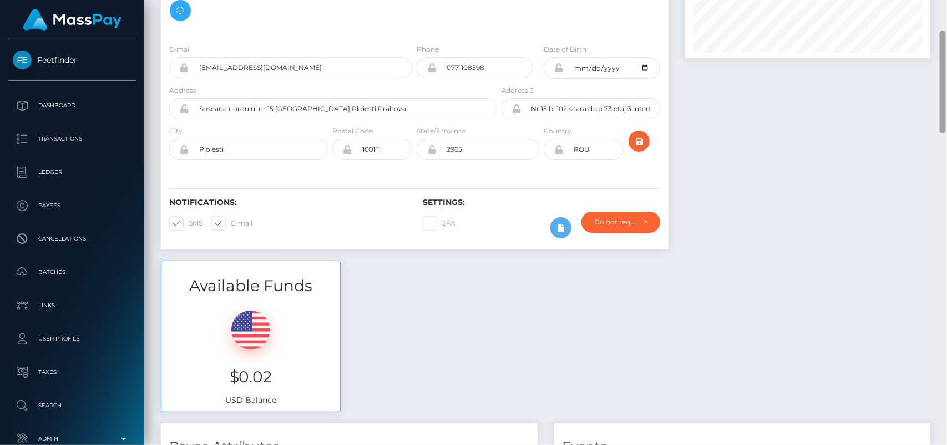 Image resolution: width=947 pixels, height=445 pixels. Describe the element at coordinates (72, 105) in the screenshot. I see `p: Dashboard` at that location.